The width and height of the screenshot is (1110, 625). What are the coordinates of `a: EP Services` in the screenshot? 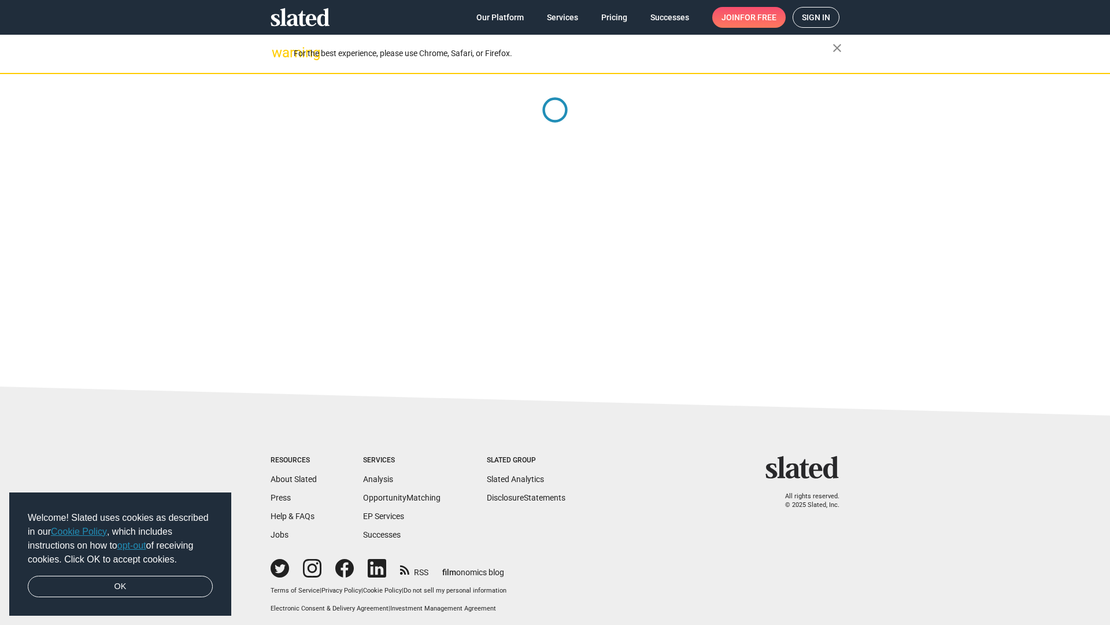 It's located at (383, 516).